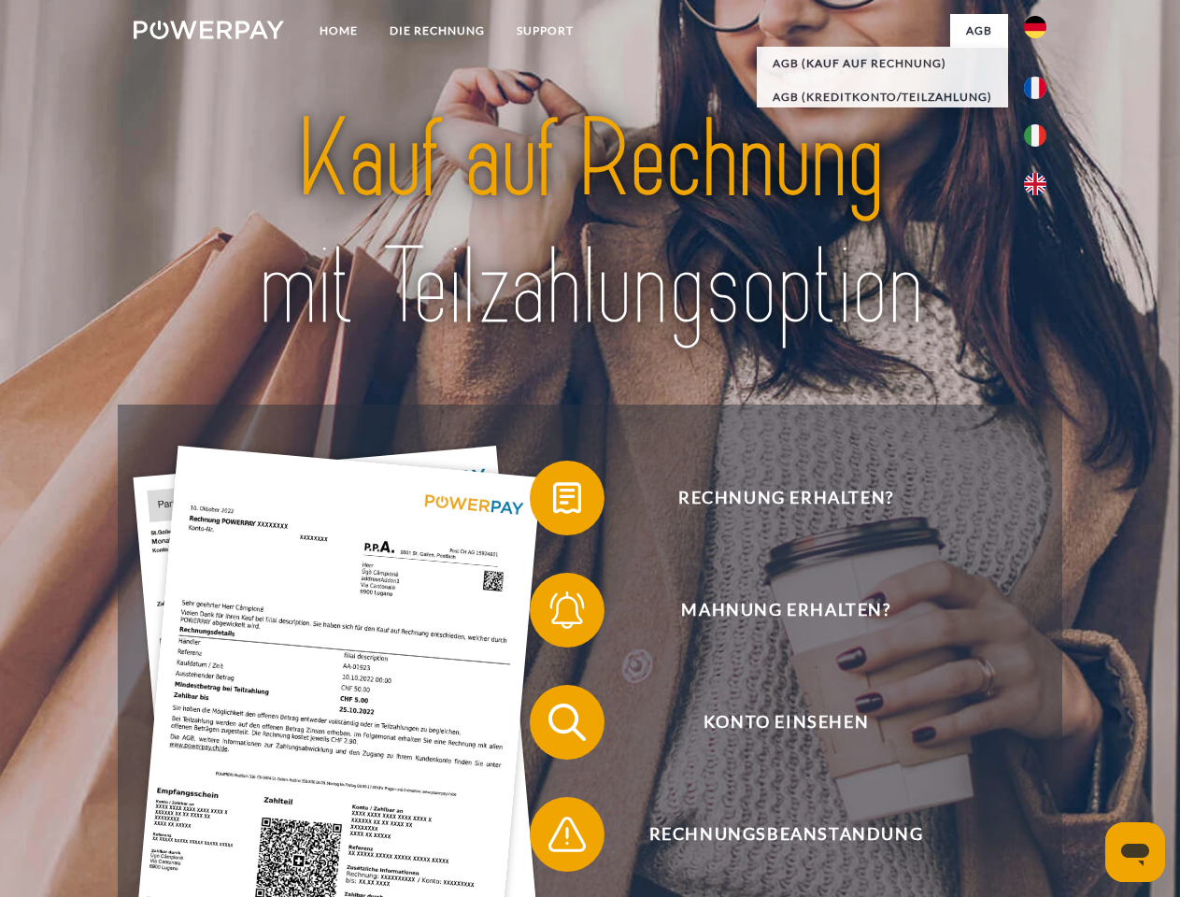  I want to click on img: de, so click(1035, 27).